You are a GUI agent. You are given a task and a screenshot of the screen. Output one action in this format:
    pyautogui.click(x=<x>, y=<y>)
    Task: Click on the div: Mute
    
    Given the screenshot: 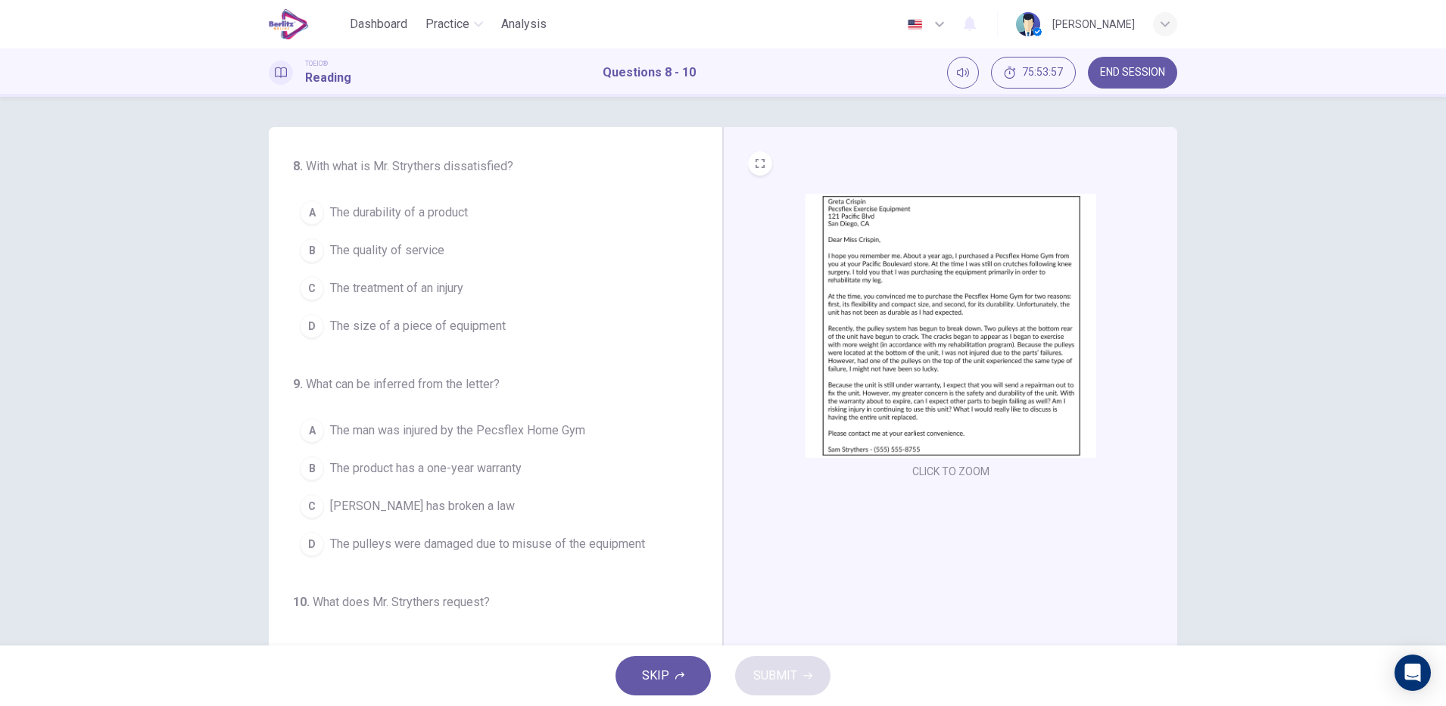 What is the action you would take?
    pyautogui.click(x=963, y=73)
    